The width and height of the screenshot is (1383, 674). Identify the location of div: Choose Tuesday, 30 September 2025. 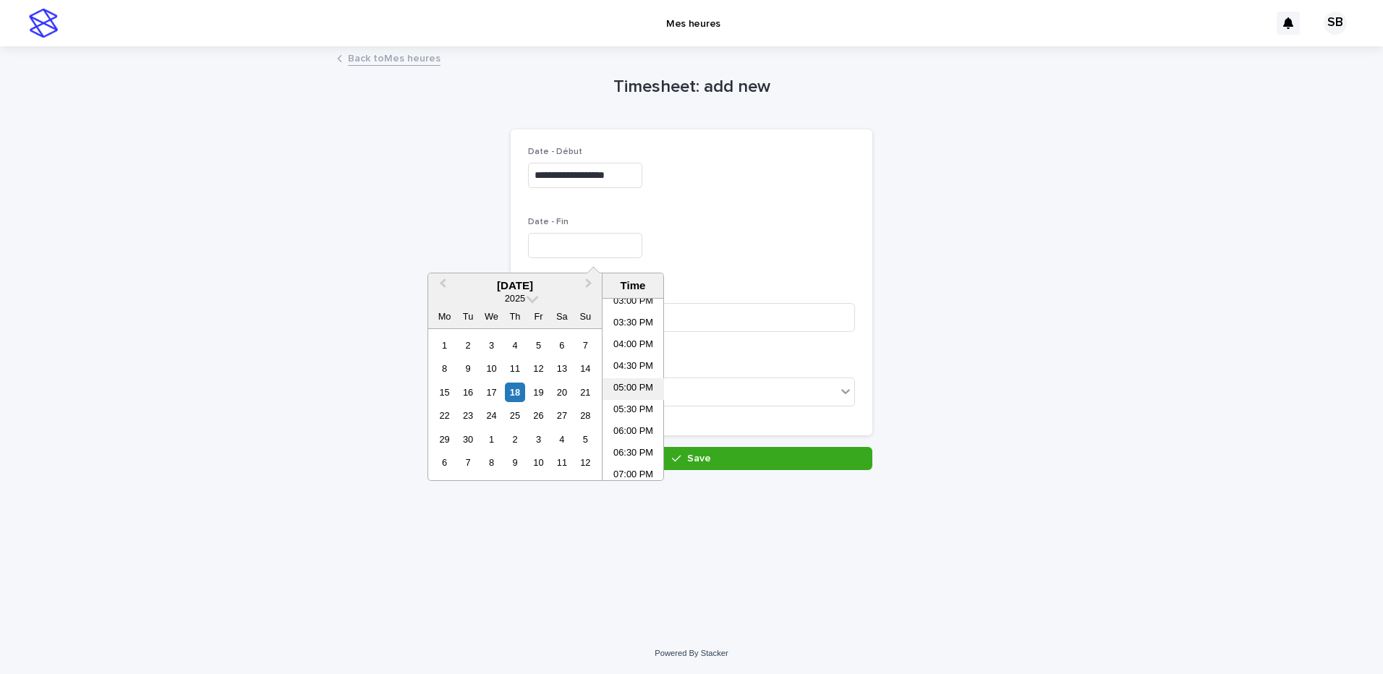
(467, 439).